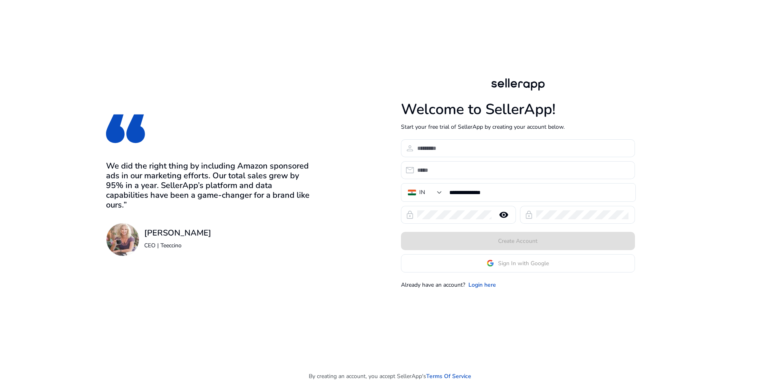  Describe the element at coordinates (518, 127) in the screenshot. I see `p: Start your free trial of SellerApp by creating your account below.` at that location.